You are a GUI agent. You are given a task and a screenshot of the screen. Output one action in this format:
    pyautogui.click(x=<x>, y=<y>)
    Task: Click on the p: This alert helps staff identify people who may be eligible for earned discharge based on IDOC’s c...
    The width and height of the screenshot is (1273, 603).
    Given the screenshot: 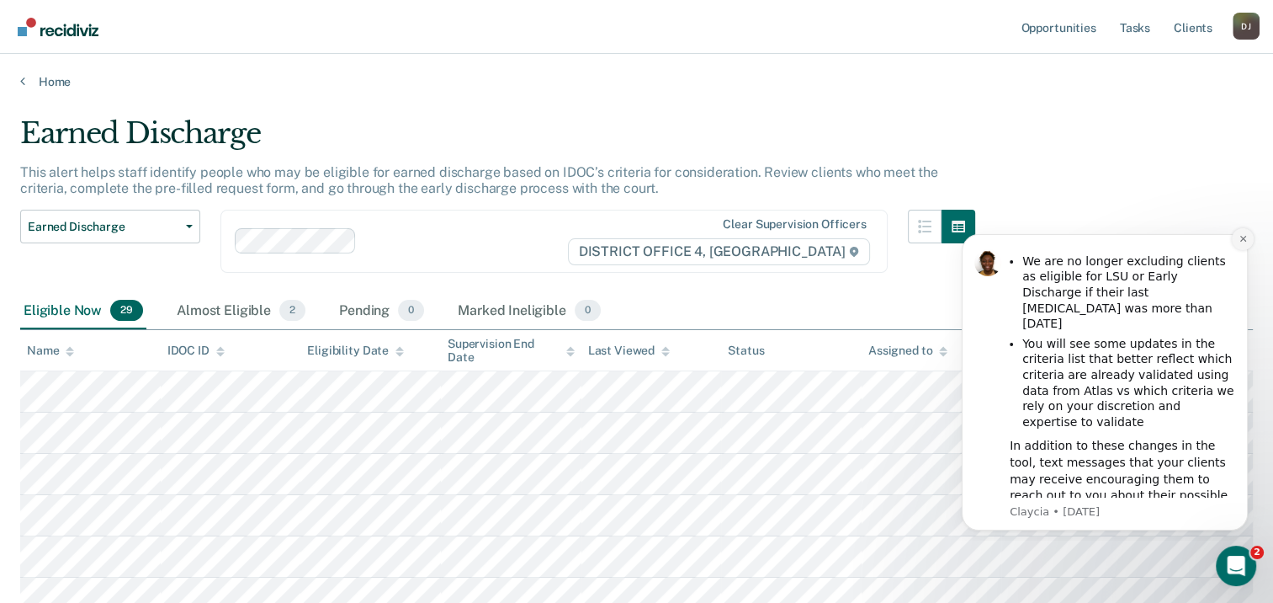 What is the action you would take?
    pyautogui.click(x=479, y=180)
    